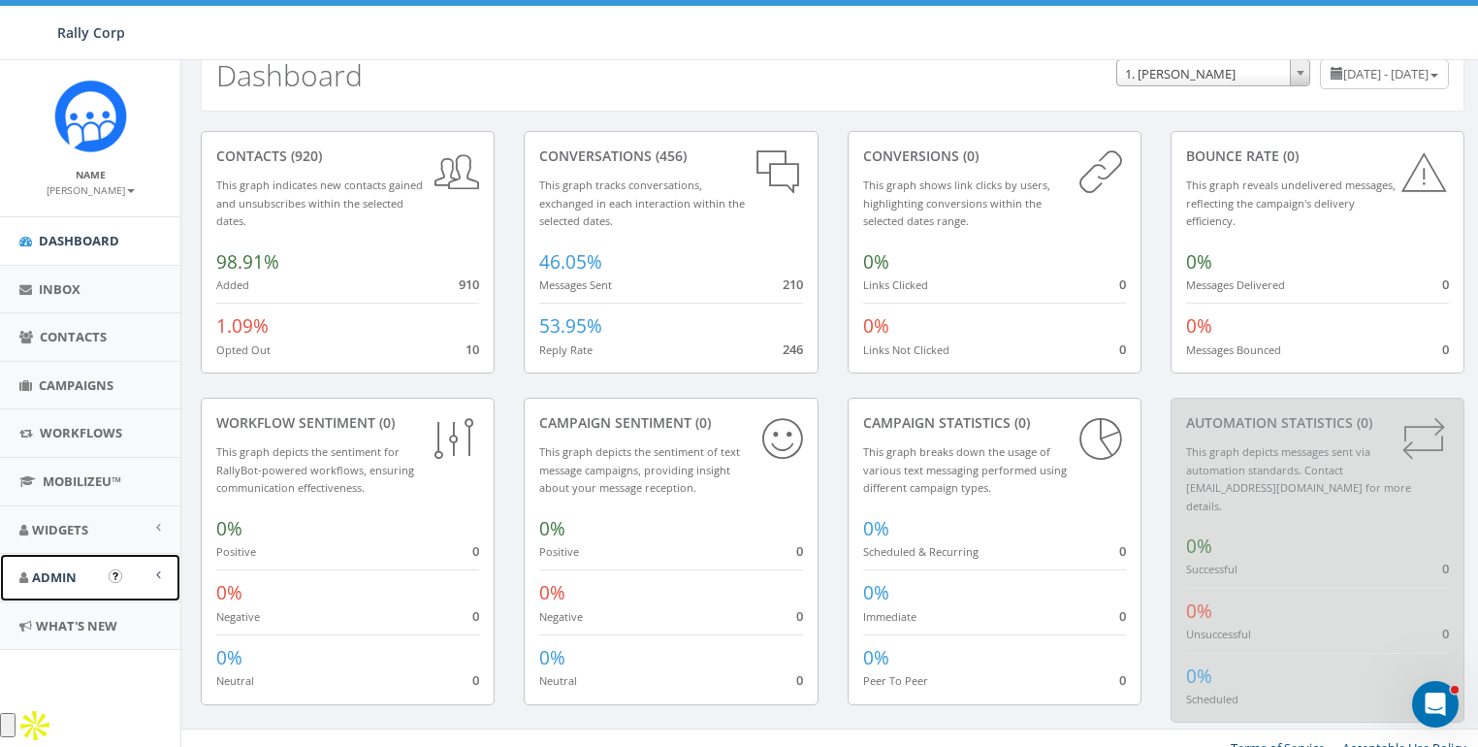  I want to click on small: This graph depicts the sentiment for RallyBot-powered workflows, ensuring communication effective..., so click(315, 469).